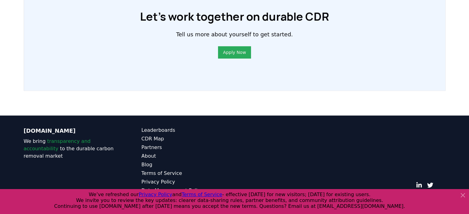  I want to click on a: CDR Map, so click(188, 139).